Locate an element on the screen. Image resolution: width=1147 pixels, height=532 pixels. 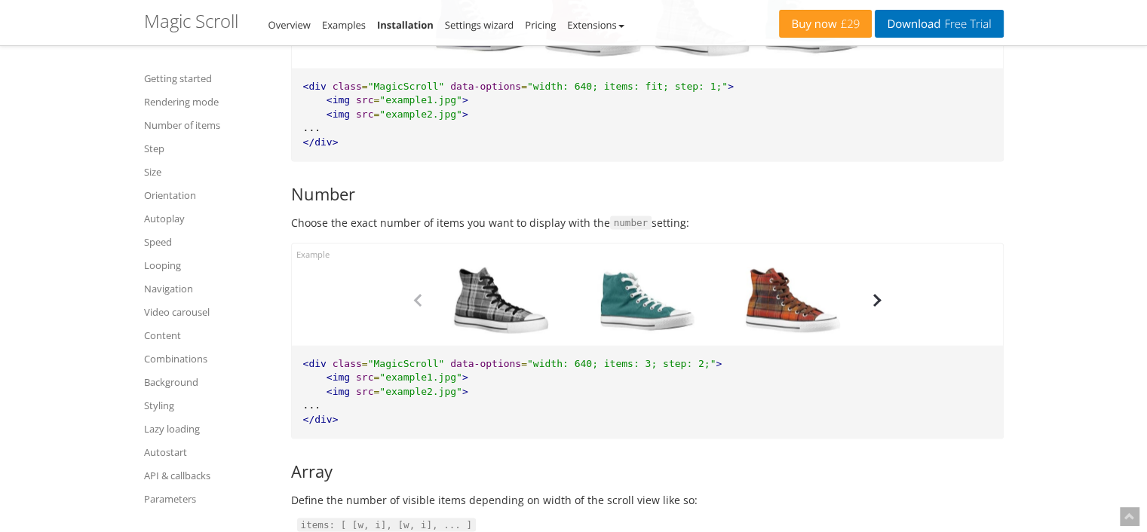
a: Buy now£29 is located at coordinates (825, 23).